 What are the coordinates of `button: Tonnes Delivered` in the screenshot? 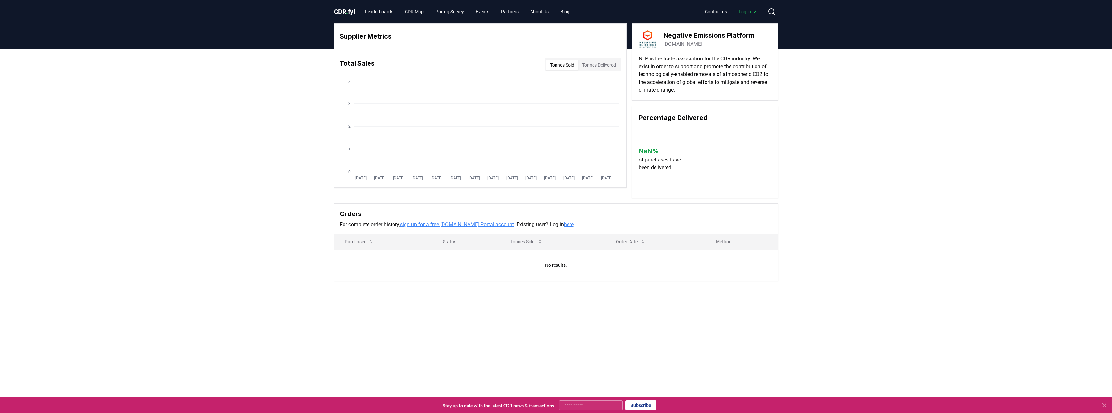 It's located at (599, 65).